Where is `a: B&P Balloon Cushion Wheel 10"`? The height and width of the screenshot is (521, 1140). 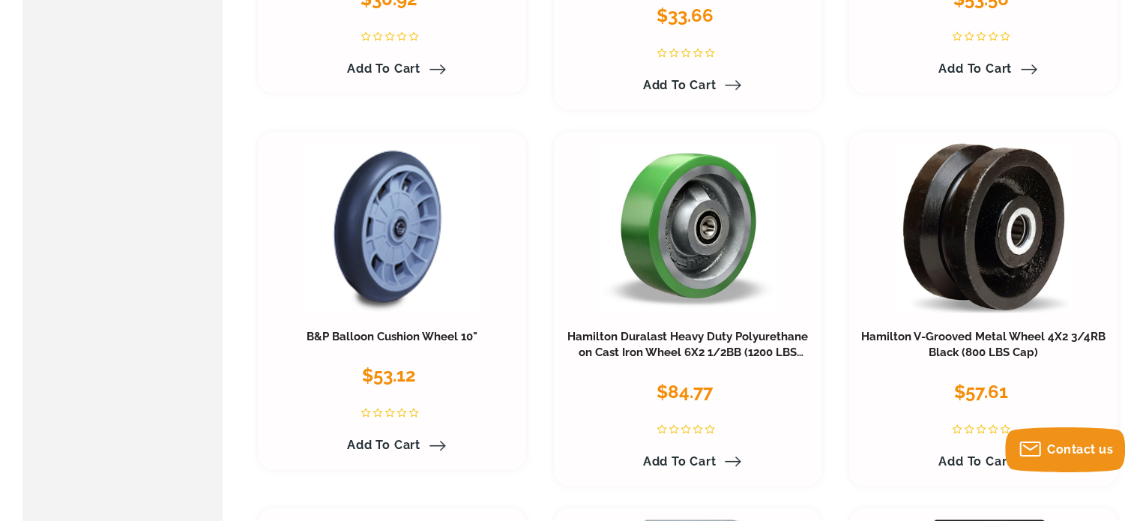 a: B&P Balloon Cushion Wheel 10" is located at coordinates (392, 336).